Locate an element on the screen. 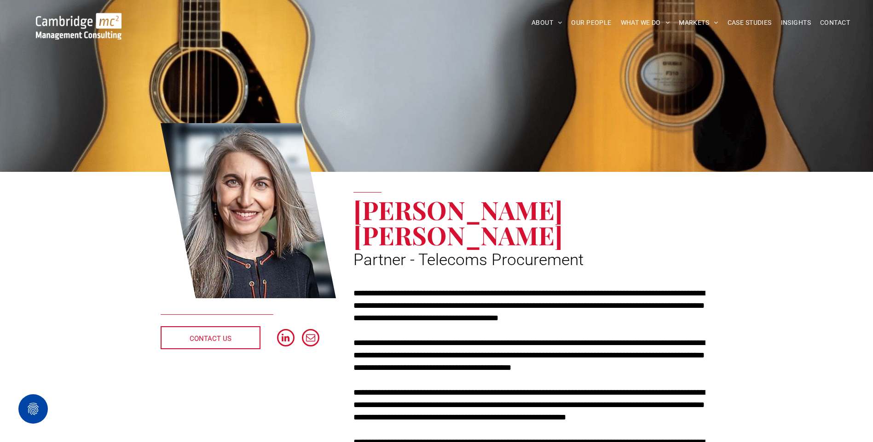 Image resolution: width=873 pixels, height=442 pixels. a: CASE STUDIES is located at coordinates (749, 23).